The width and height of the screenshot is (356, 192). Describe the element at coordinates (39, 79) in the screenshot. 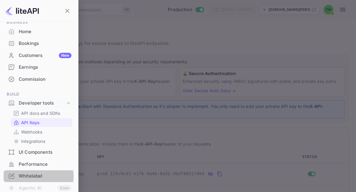

I see `a: Commission` at that location.